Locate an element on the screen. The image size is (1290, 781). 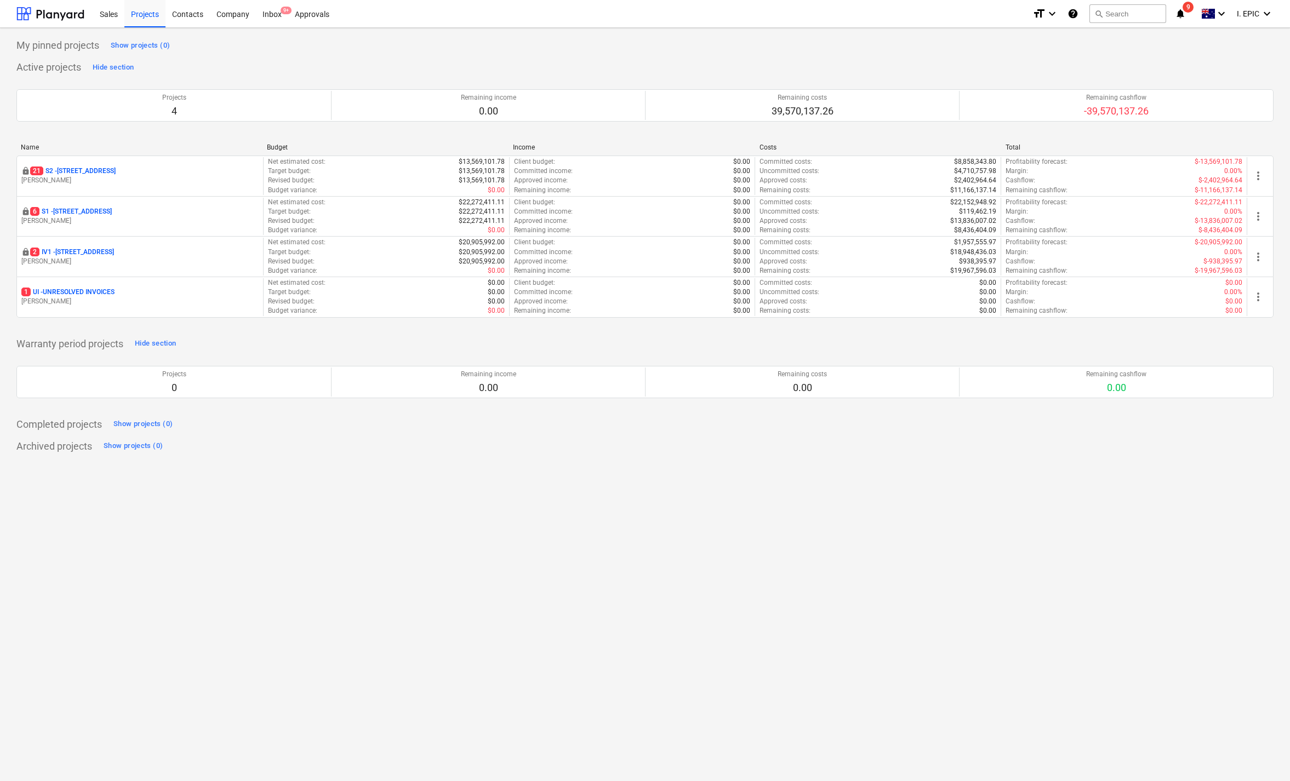
p: Profitability forecast : is located at coordinates (1036, 162).